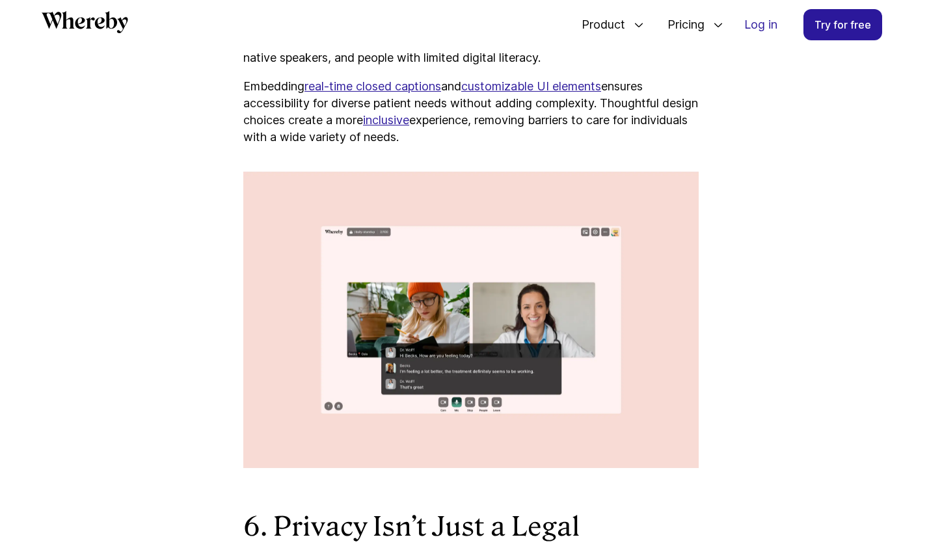 The width and height of the screenshot is (942, 548). What do you see at coordinates (386, 120) in the screenshot?
I see `a: inclusive` at bounding box center [386, 120].